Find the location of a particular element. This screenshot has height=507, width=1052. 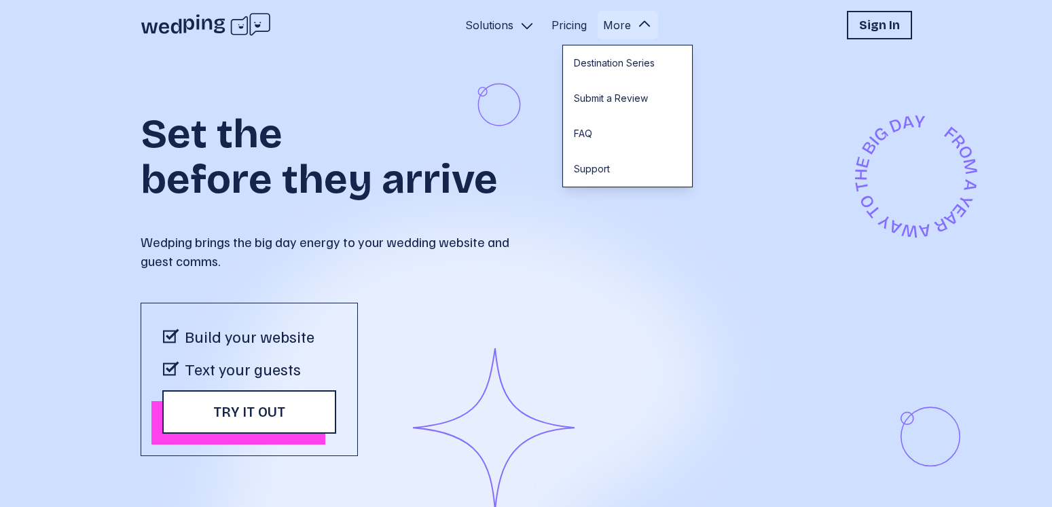

h1: Sign In is located at coordinates (880, 25).